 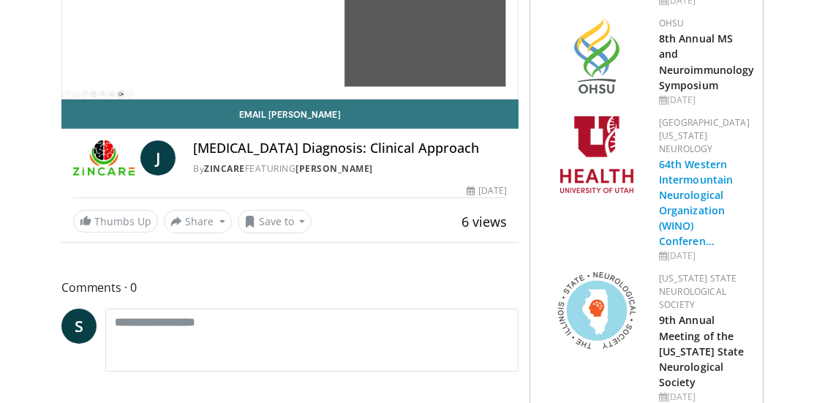 What do you see at coordinates (104, 158) in the screenshot?
I see `img: ZINCARE` at bounding box center [104, 158].